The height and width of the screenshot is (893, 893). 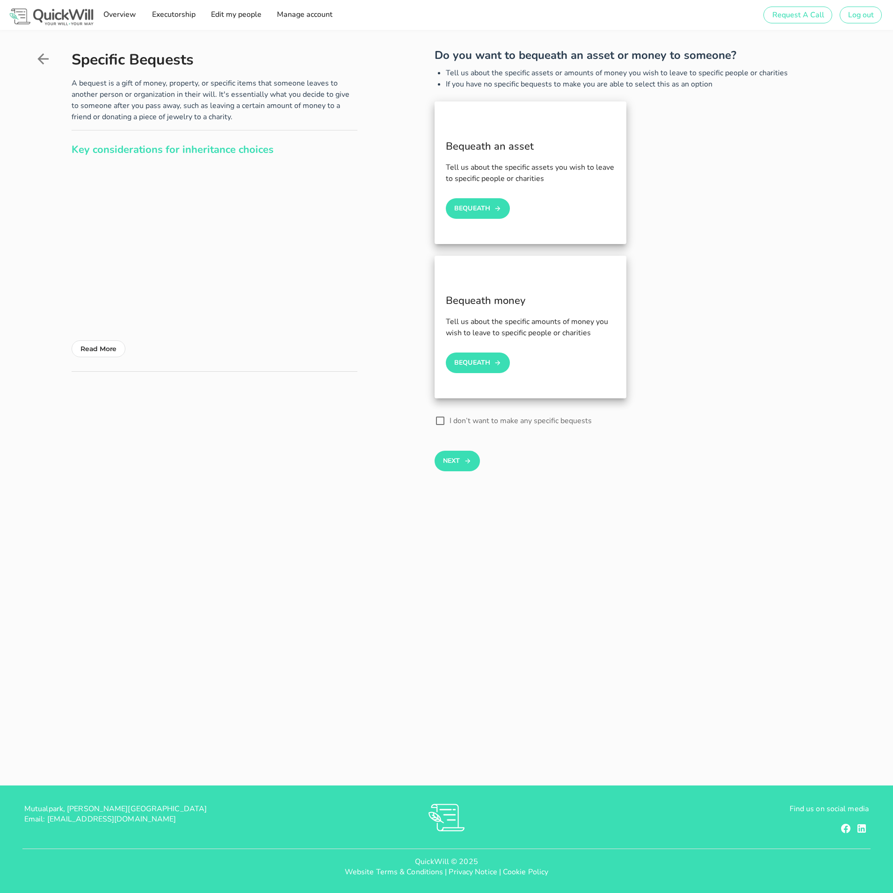 I want to click on div: Tell us about the specific assets you wish to leave to specific people or charities, so click(x=530, y=173).